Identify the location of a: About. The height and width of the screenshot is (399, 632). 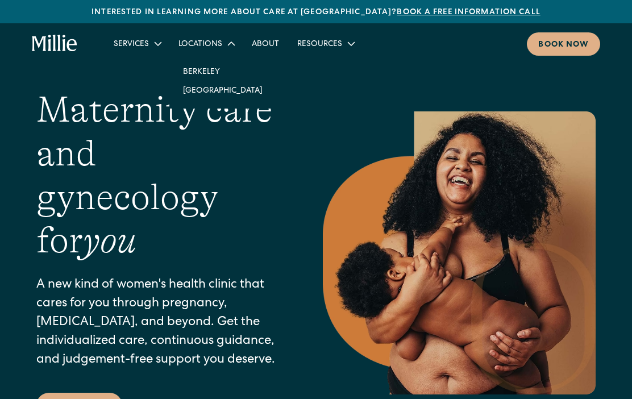
(265, 43).